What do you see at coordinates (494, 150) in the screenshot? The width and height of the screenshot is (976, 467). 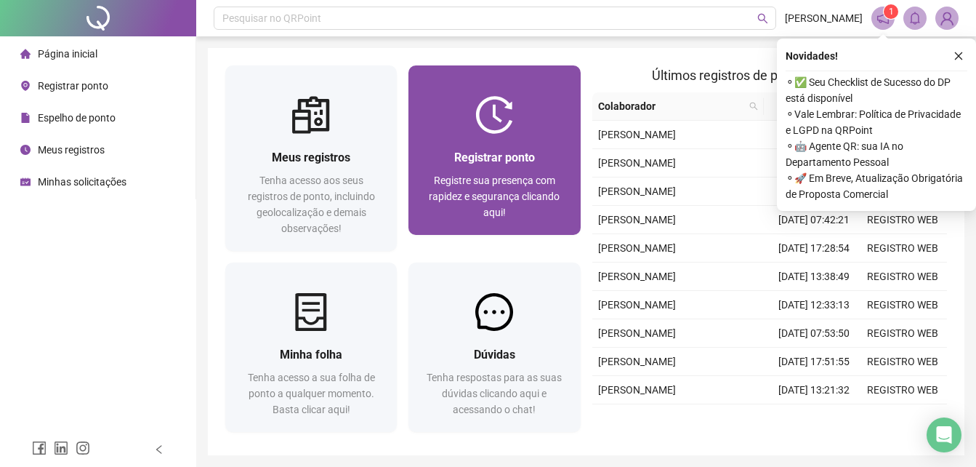 I see `a: Registrar pontoRegistre sua presença com rapidez e segurança clicando aqui!` at bounding box center [494, 150].